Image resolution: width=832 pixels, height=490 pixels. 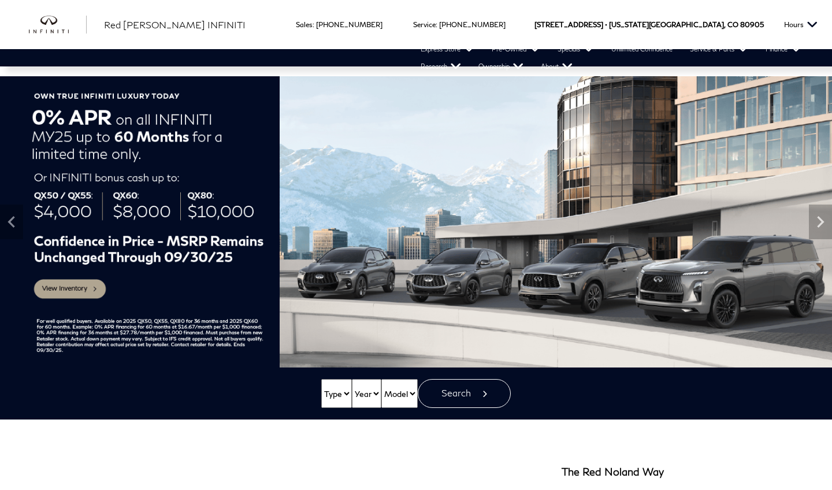 I want to click on a: Service & Parts, so click(x=719, y=49).